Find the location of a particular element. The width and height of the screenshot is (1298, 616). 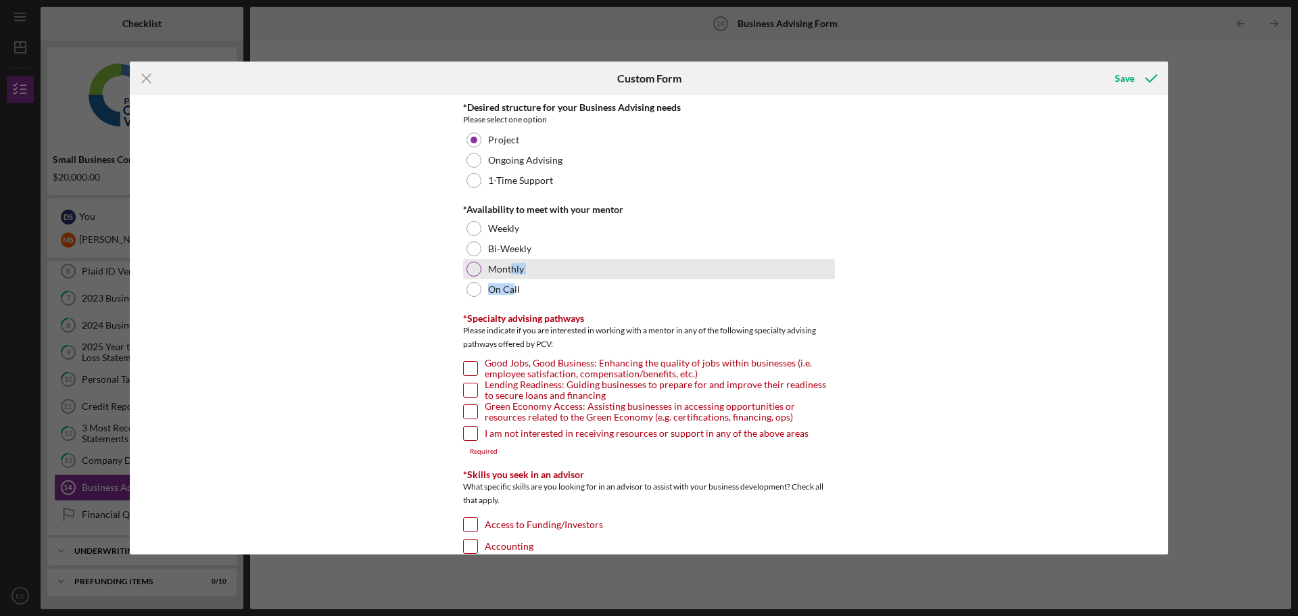

label: Monthly is located at coordinates (506, 269).